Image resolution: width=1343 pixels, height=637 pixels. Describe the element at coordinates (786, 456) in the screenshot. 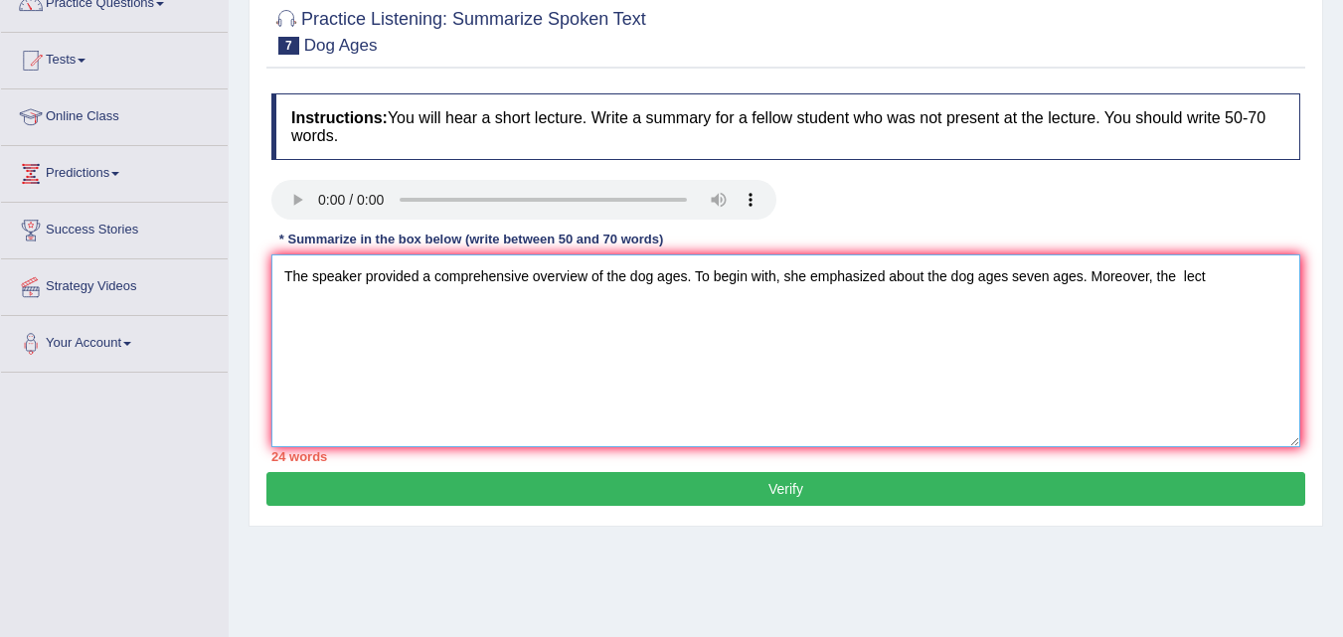

I see `div: 24 words` at that location.